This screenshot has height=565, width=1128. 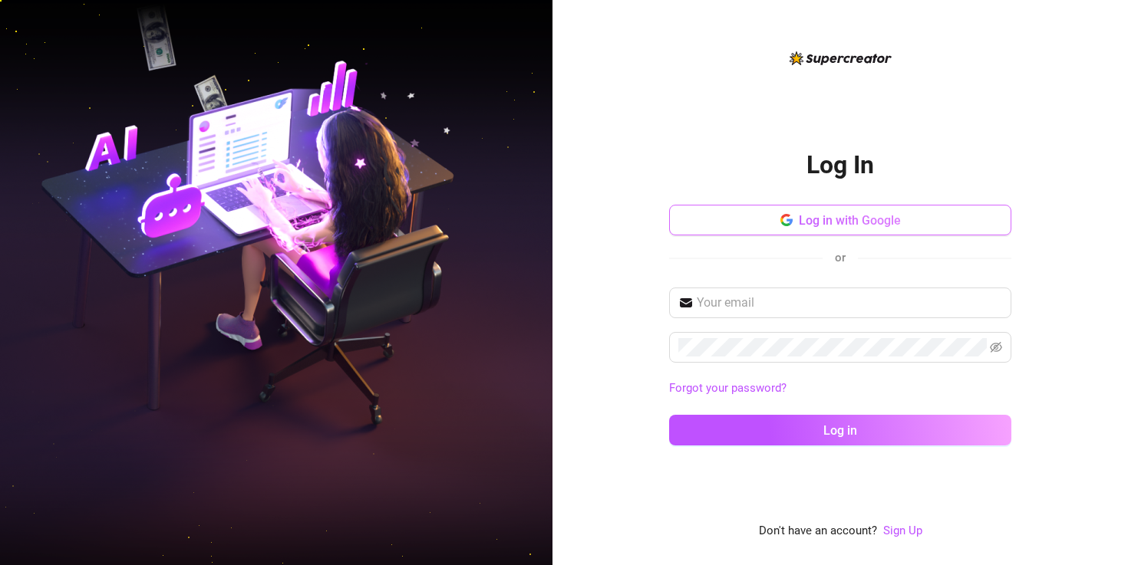 I want to click on input: Your email, so click(x=849, y=303).